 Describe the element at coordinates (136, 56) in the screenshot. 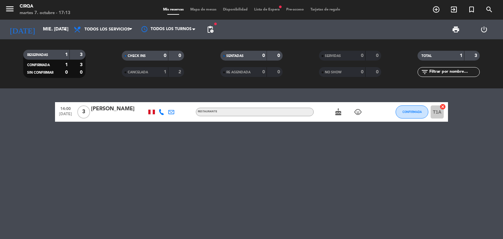

I see `span: CHECK INS` at that location.